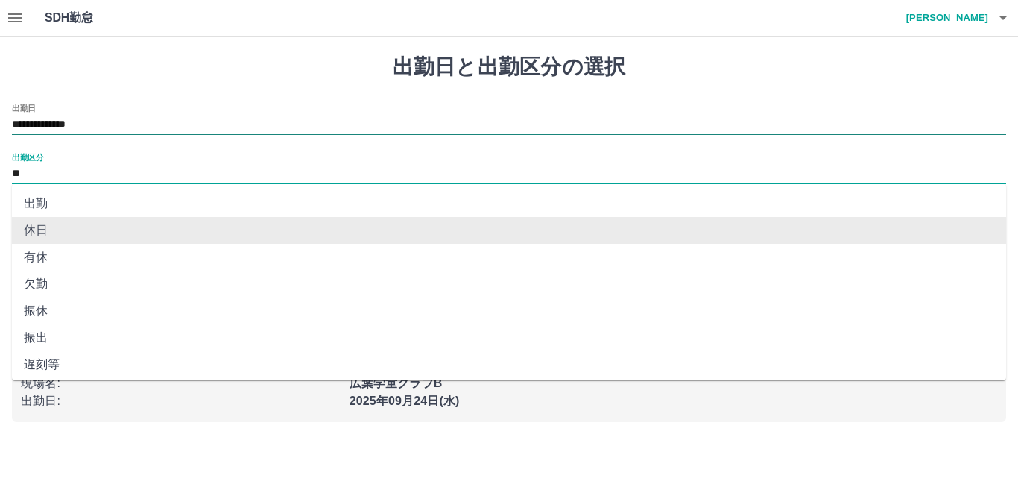  Describe the element at coordinates (180, 401) in the screenshot. I see `p: 出勤日 :` at that location.